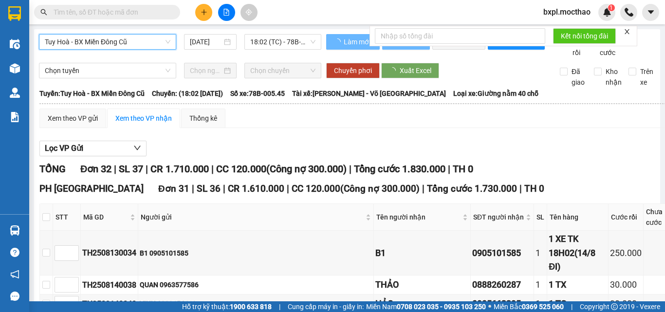 The height and width of the screenshot is (312, 665). What do you see at coordinates (502, 285) in the screenshot?
I see `div: 0888260287` at bounding box center [502, 285].